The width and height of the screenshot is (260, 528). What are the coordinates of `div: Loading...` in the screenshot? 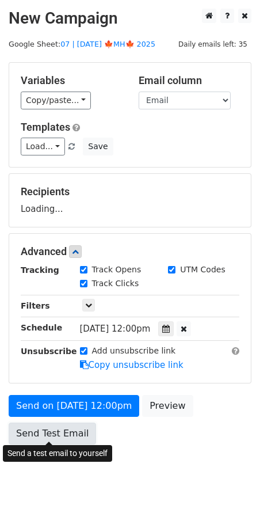 It's located at (130, 200).